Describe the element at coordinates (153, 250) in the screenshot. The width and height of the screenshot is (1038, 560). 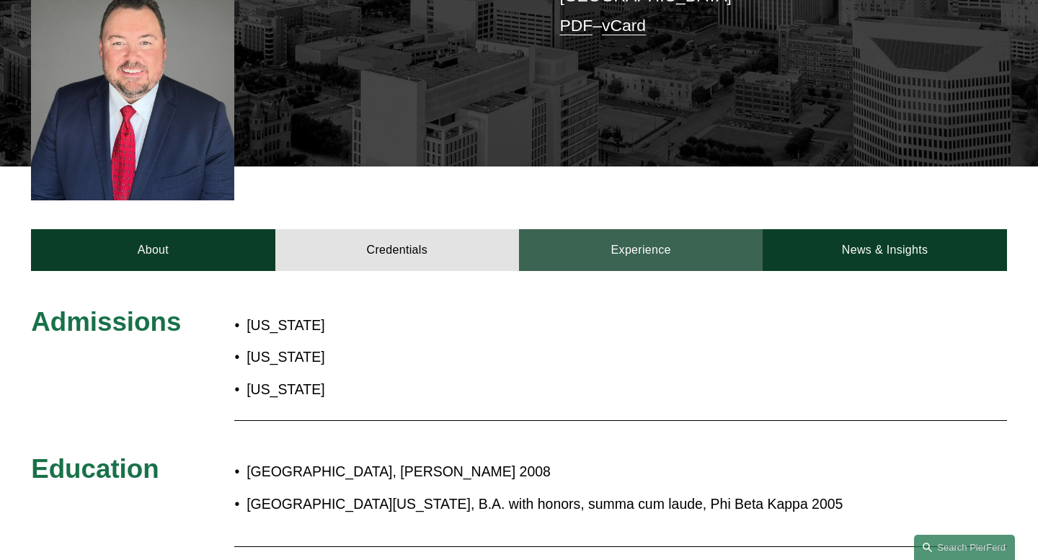
I see `a: About` at that location.